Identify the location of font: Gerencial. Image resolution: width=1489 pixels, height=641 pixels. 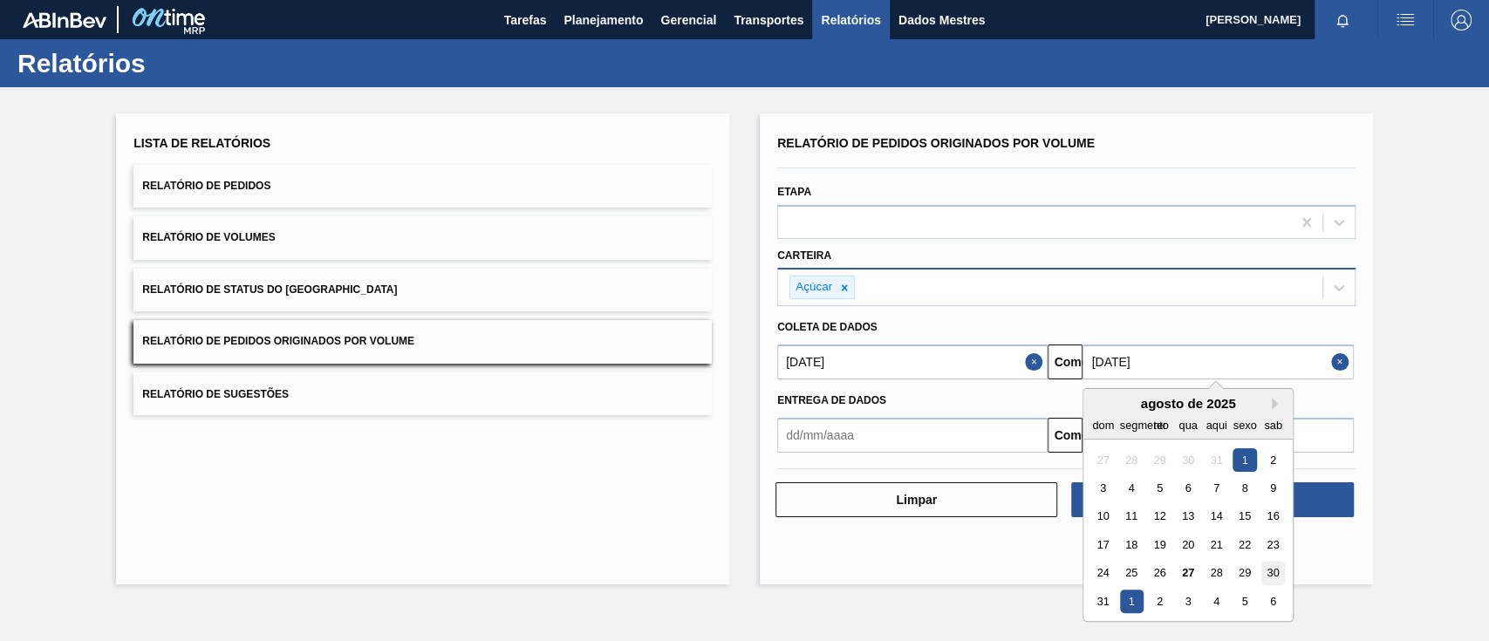
(688, 20).